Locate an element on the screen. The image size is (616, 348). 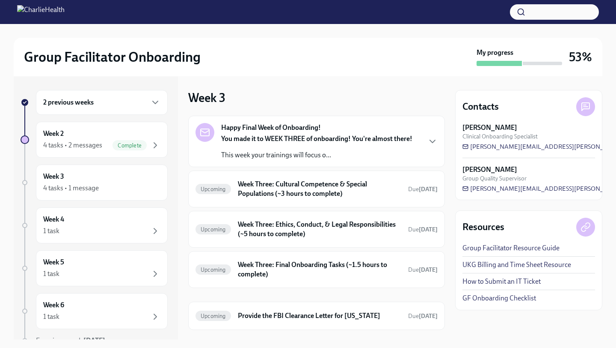
a: Group Facilitator Resource Guide is located at coordinates (511, 248).